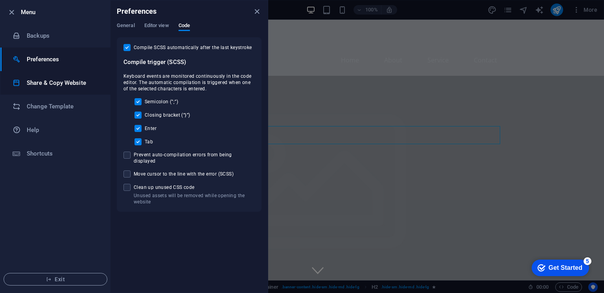 The width and height of the screenshot is (604, 293). What do you see at coordinates (184, 26) in the screenshot?
I see `span: Code` at bounding box center [184, 26].